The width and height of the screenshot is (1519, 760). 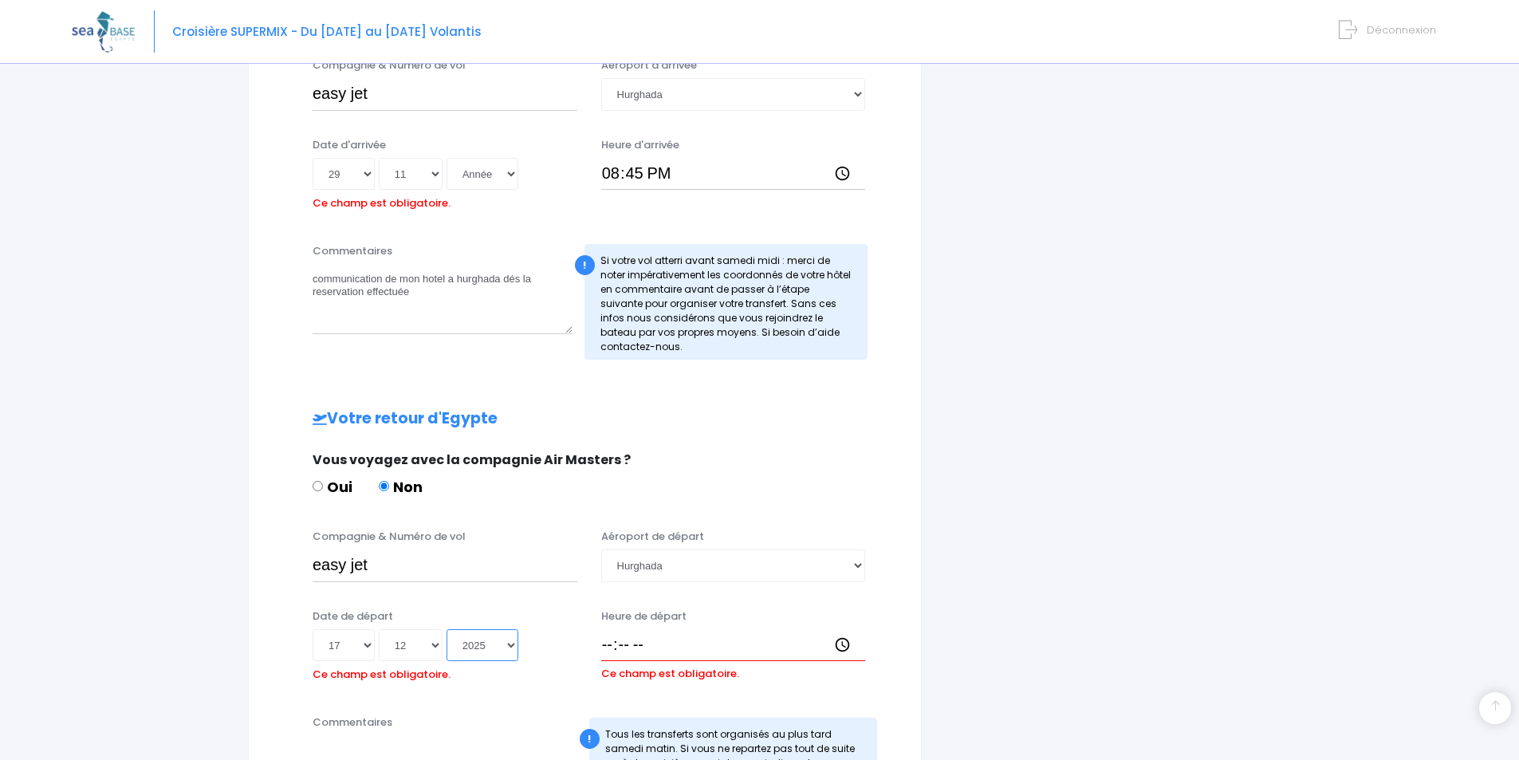 What do you see at coordinates (585, 419) in the screenshot?
I see `h2: Votre retour d'Egypte` at bounding box center [585, 419].